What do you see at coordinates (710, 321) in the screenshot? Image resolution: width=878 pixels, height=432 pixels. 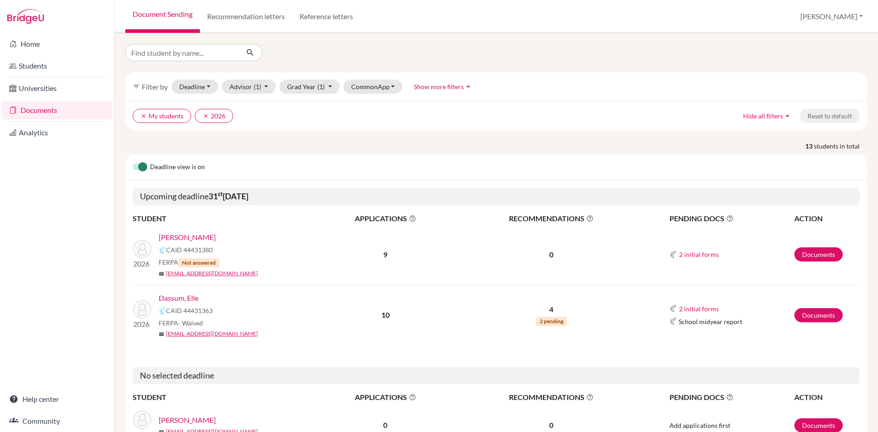 I see `span: School midyear report` at bounding box center [710, 321].